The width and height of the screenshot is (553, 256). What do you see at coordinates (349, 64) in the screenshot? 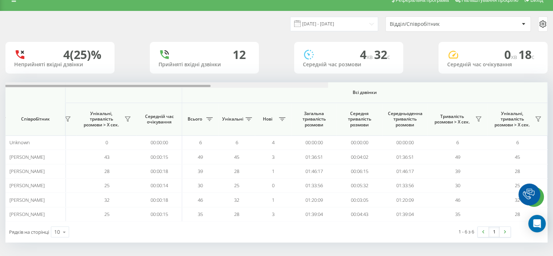
I see `div: Середній час розмови` at bounding box center [349, 64].